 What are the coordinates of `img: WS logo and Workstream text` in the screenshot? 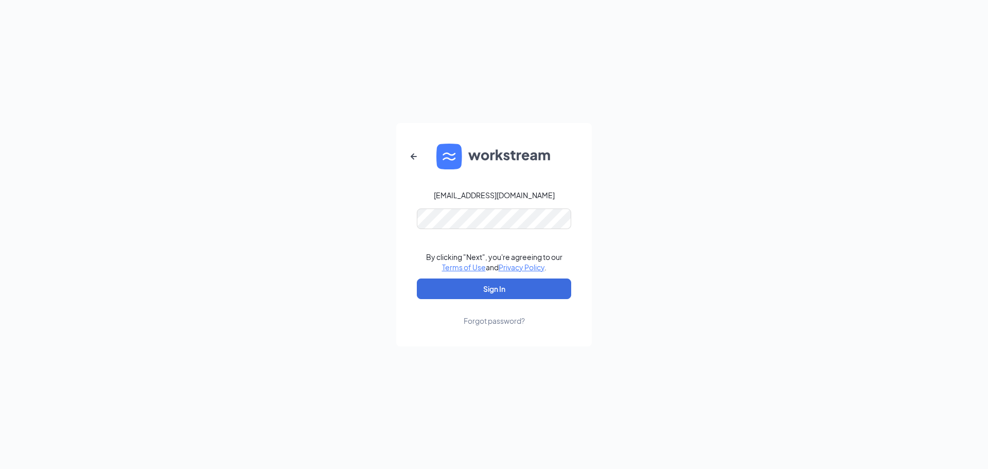 It's located at (494, 156).